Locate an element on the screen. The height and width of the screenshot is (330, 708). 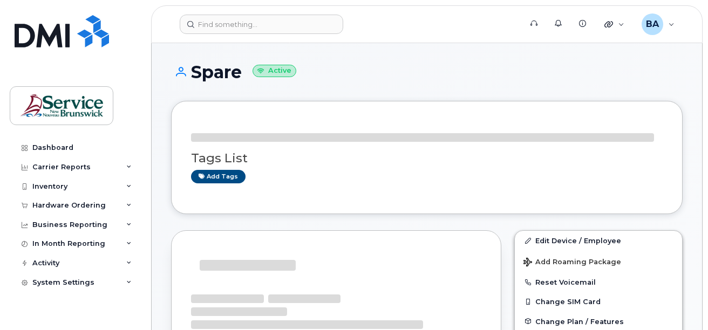
small: Active is located at coordinates (274, 71).